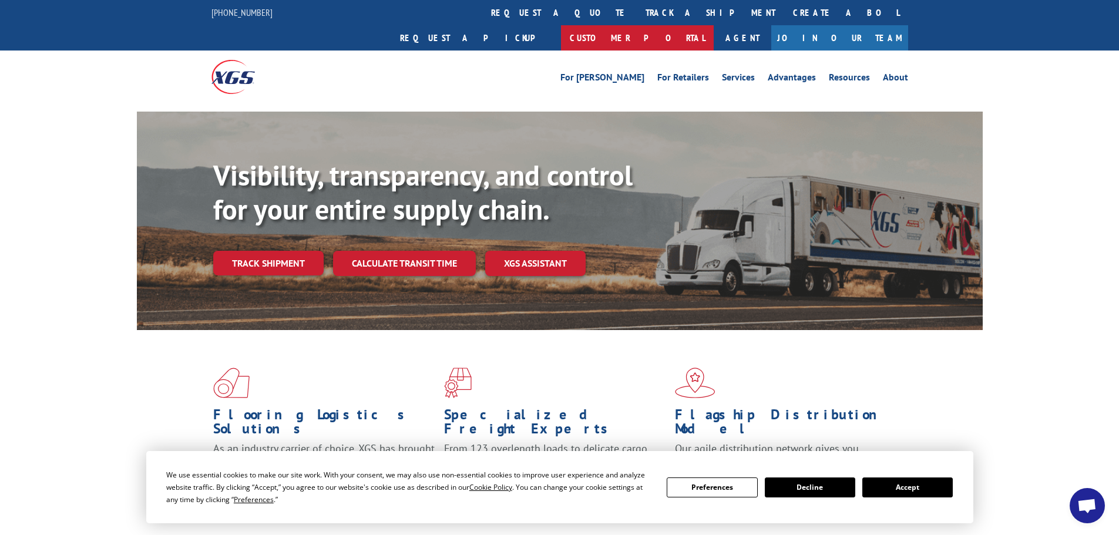 This screenshot has width=1119, height=535. I want to click on button: Preferences, so click(712, 487).